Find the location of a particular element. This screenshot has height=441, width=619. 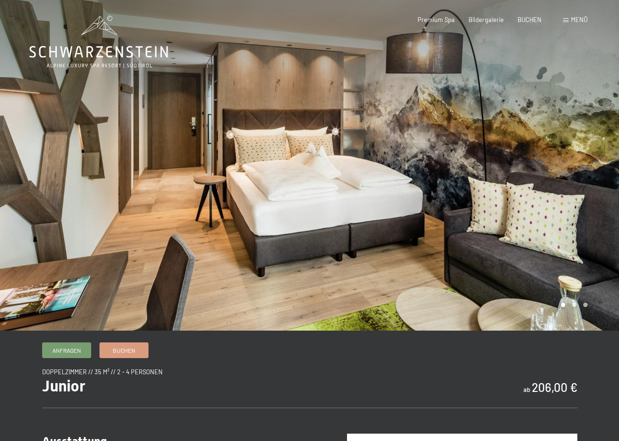

a: Premium Spa is located at coordinates (436, 20).